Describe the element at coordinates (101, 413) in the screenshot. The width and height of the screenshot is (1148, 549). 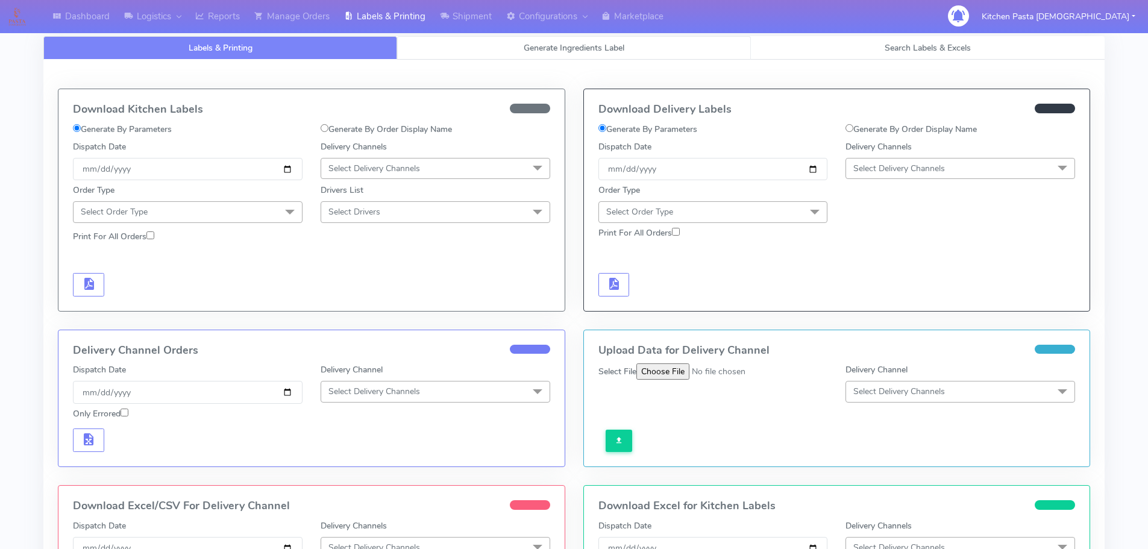
I see `label: Only Errored` at that location.